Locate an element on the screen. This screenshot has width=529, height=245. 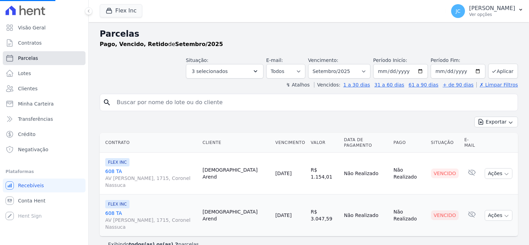
strong: Setembro/2025 is located at coordinates (199, 44).